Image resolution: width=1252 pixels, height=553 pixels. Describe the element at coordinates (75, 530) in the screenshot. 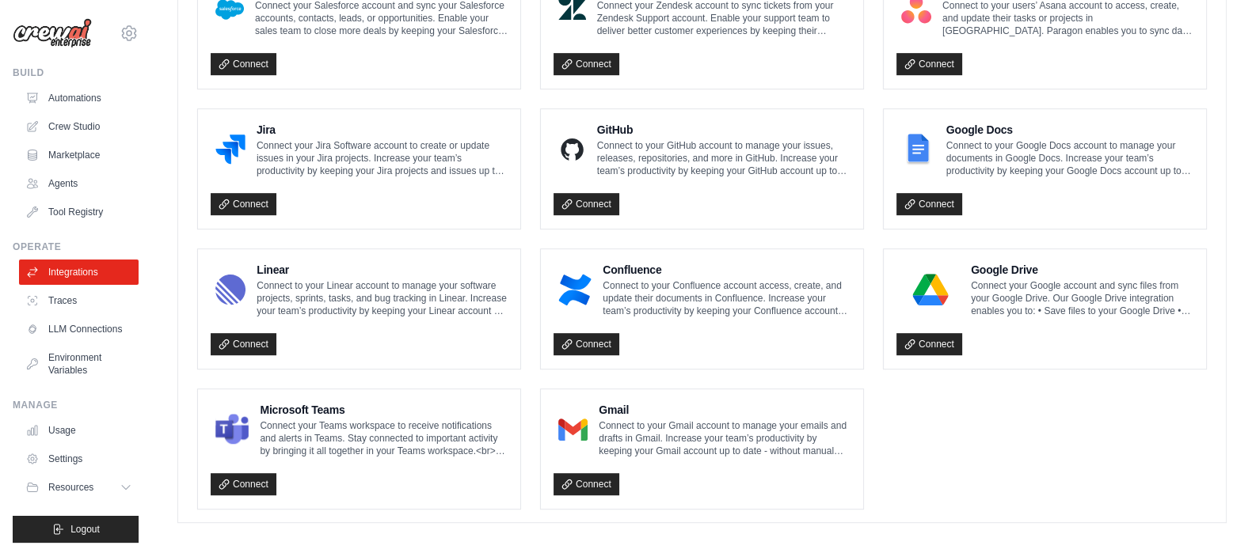

I see `button: Logout` at that location.